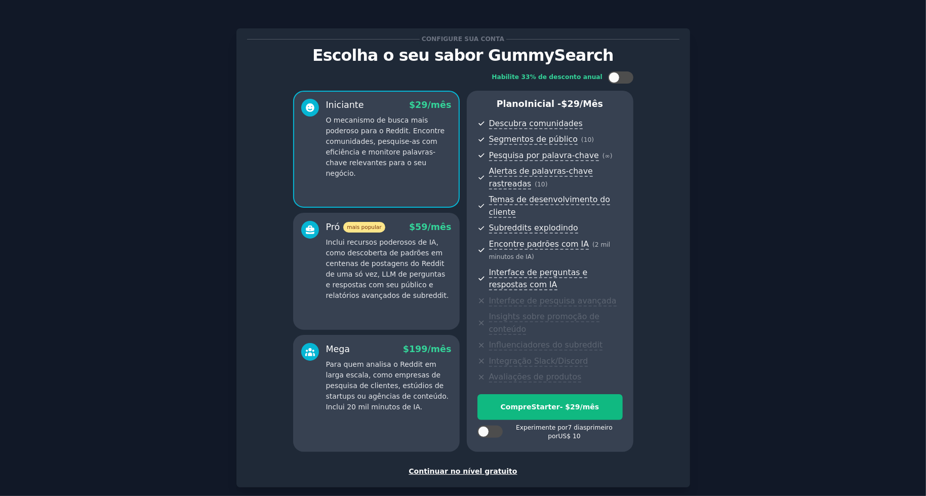 This screenshot has width=926, height=496. Describe the element at coordinates (577, 427) in the screenshot. I see `font: 7 dias` at that location.